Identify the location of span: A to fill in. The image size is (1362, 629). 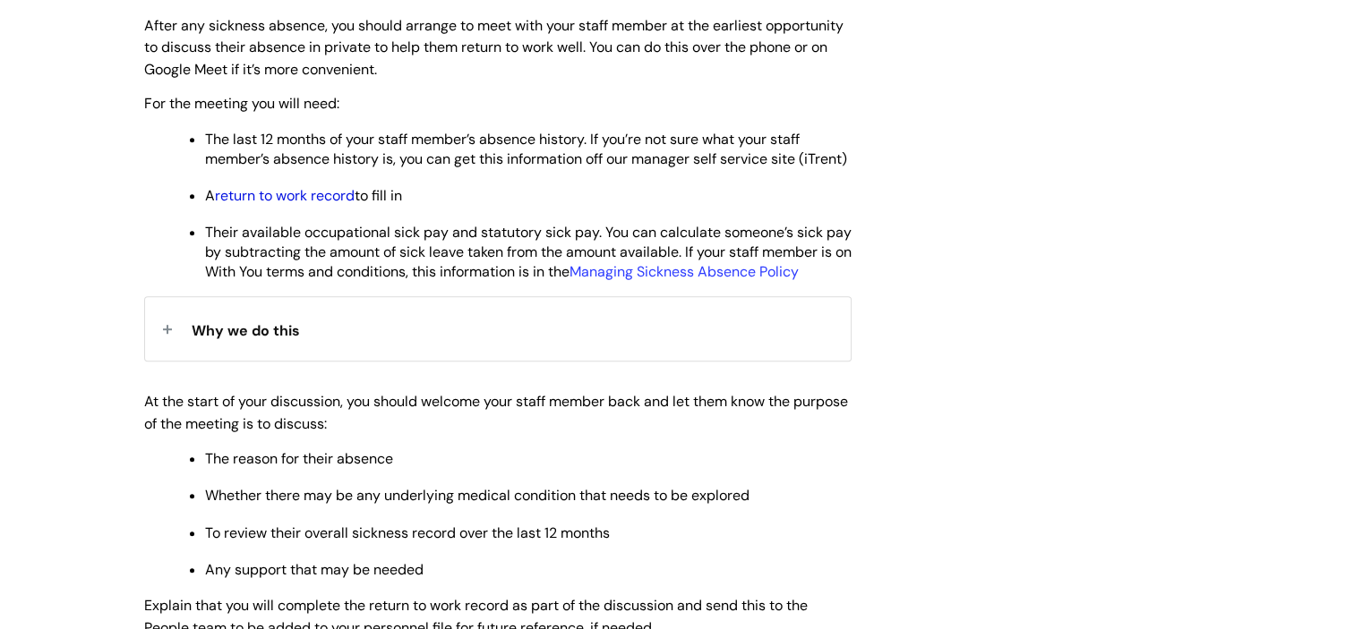
(303, 195).